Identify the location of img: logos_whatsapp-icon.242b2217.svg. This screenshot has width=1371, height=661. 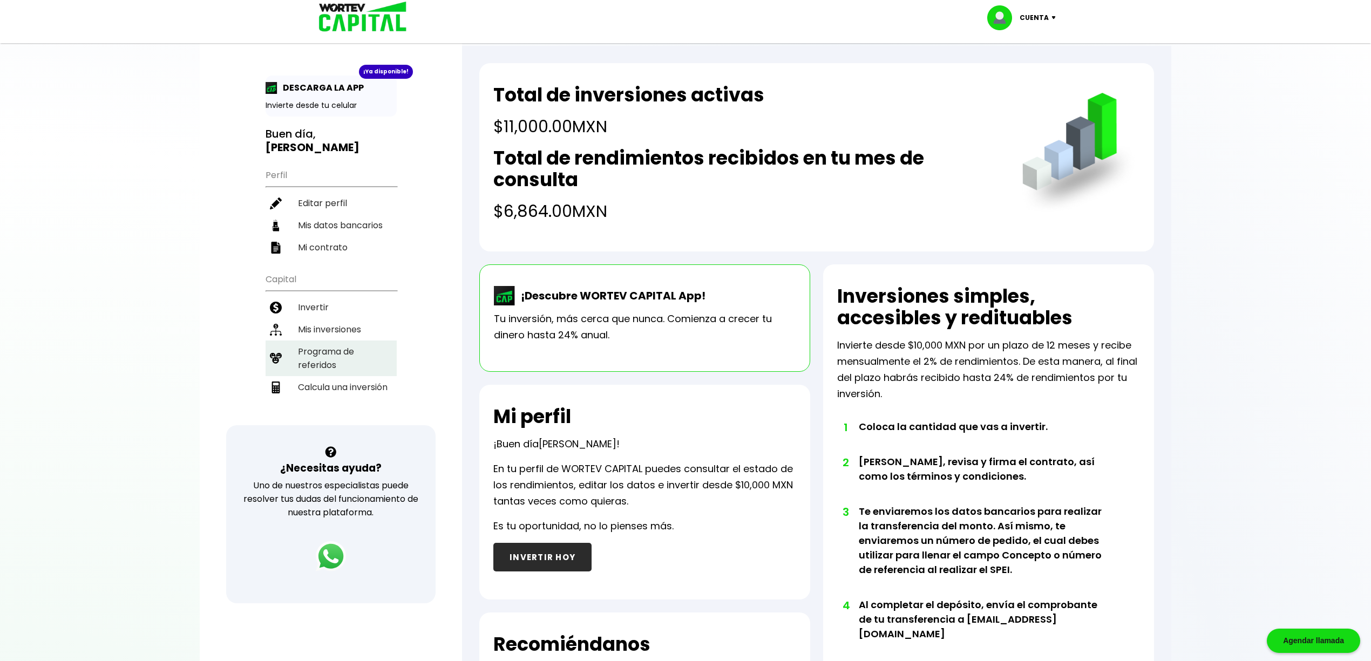
(331, 557).